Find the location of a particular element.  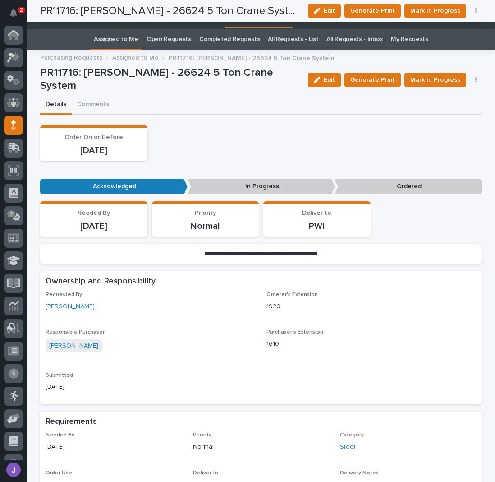

a: All Requests - Inbox is located at coordinates (355, 39).